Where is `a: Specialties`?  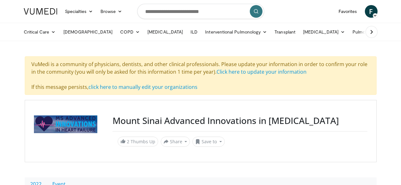
a: Specialties is located at coordinates (79, 11).